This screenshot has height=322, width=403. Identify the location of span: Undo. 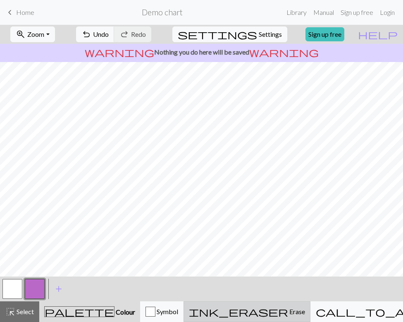
(101, 34).